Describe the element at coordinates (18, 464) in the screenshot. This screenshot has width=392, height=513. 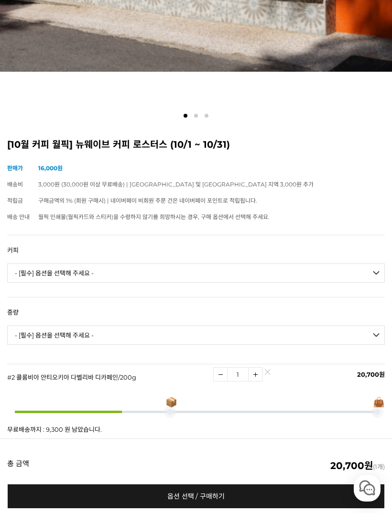
I see `strong: 총 금액` at that location.